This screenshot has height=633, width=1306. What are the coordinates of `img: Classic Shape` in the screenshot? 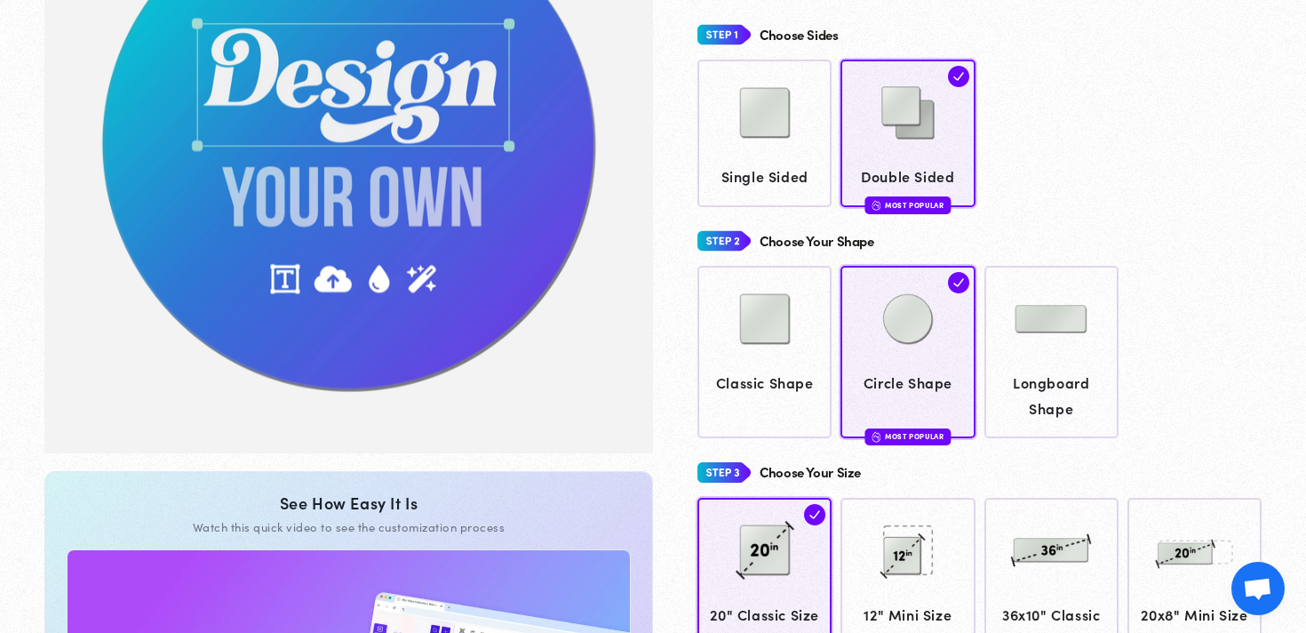 It's located at (765, 319).